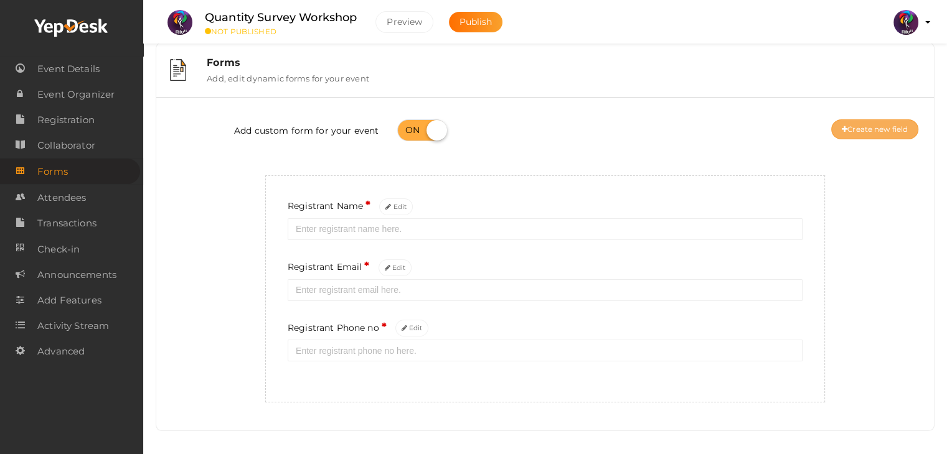 Image resolution: width=947 pixels, height=454 pixels. What do you see at coordinates (475, 22) in the screenshot?
I see `span: Publish` at bounding box center [475, 22].